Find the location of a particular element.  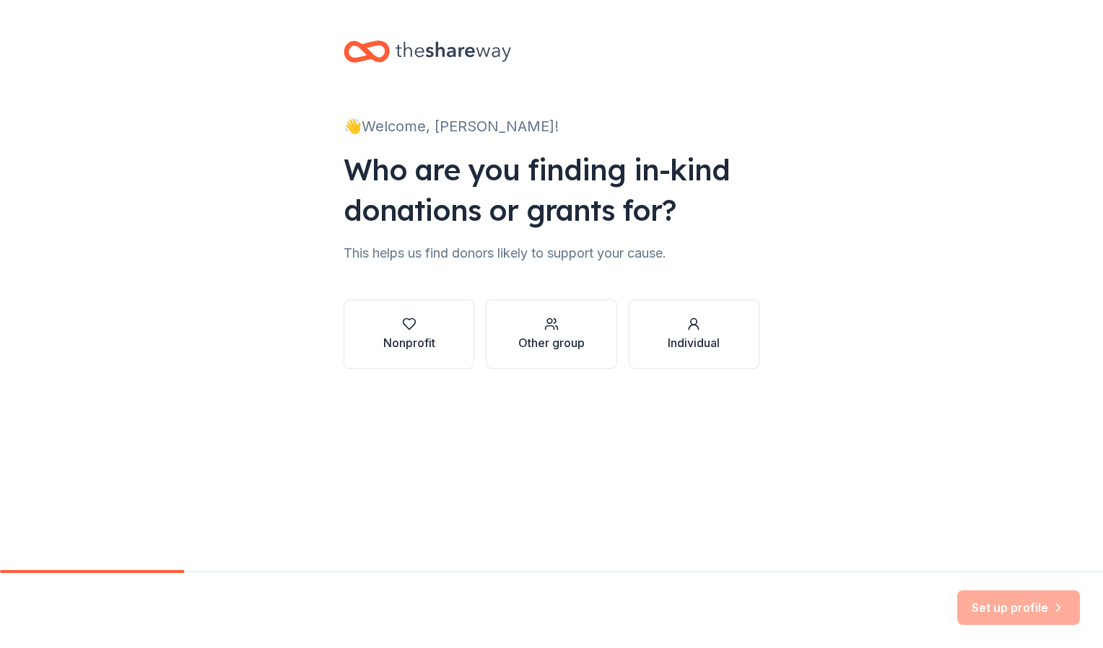

div: Nonprofit is located at coordinates (409, 343).